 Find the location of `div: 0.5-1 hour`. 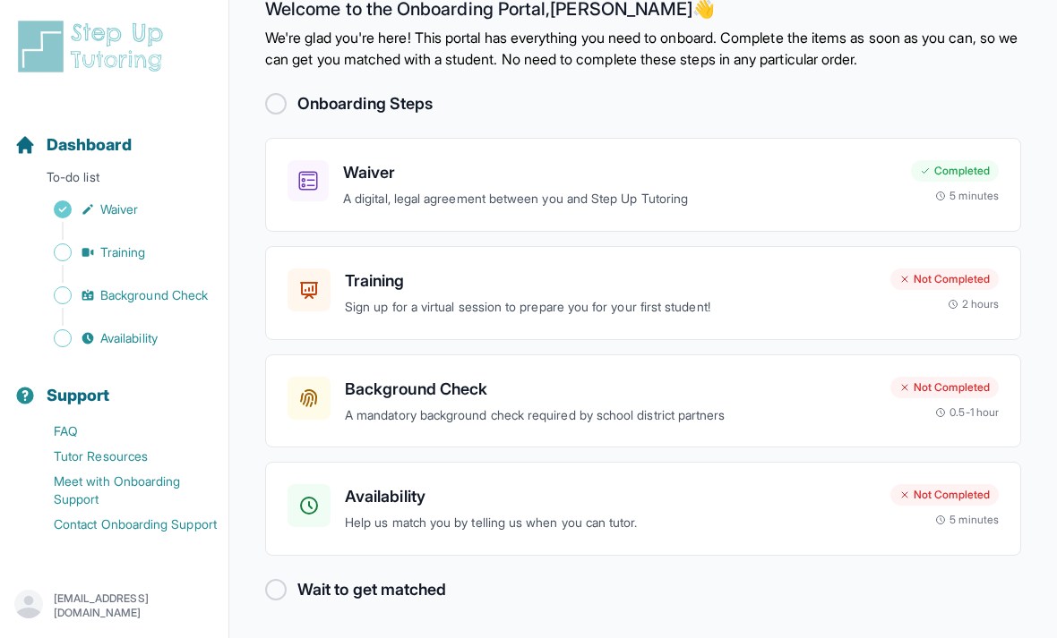

div: 0.5-1 hour is located at coordinates (966, 413).